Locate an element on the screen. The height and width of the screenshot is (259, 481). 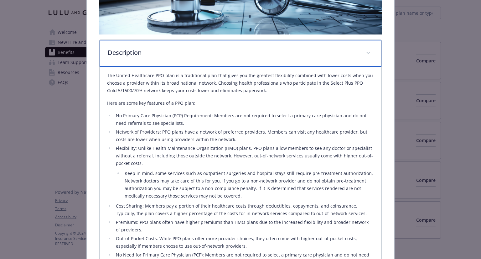
p: Description is located at coordinates (233, 53).